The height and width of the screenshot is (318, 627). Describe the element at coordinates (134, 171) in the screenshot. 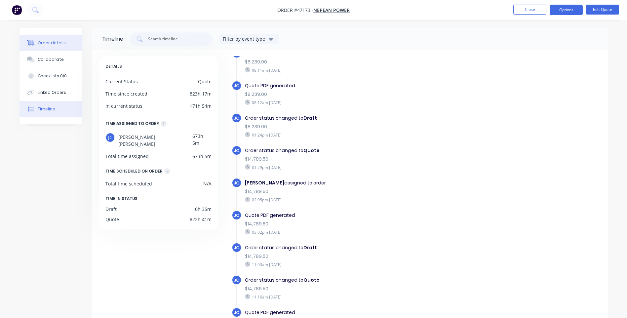

I see `div: TIME SCHEDULED ON ORDER` at that location.